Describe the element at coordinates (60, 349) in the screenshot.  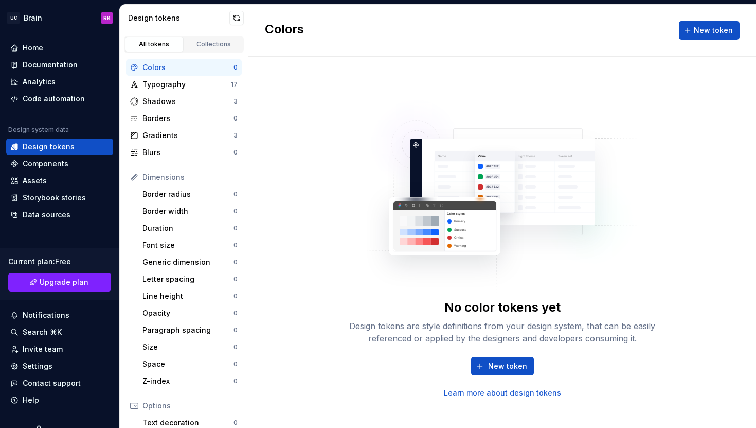
I see `a: Invite team` at that location.